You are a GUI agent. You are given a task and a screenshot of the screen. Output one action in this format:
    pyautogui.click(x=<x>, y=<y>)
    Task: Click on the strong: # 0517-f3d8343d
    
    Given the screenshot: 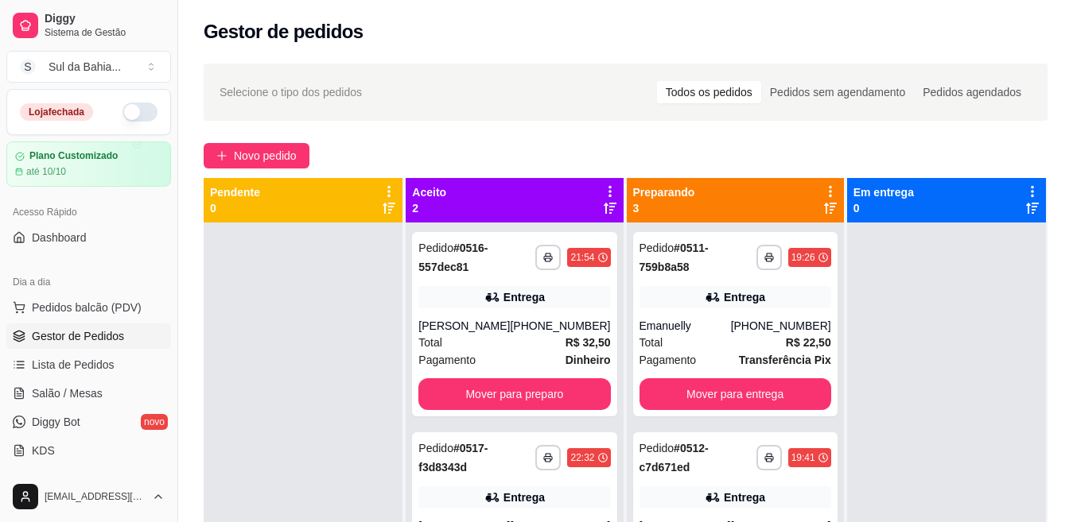 What is the action you would take?
    pyautogui.click(x=452, y=458)
    